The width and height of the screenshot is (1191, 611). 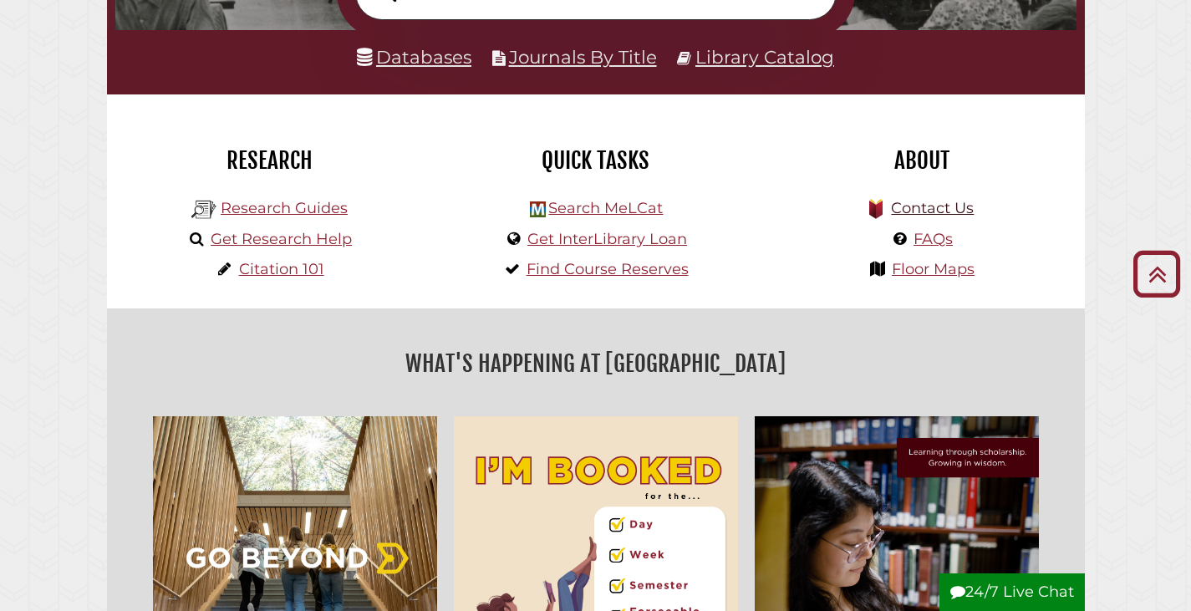 I want to click on a: Journals By Title, so click(x=583, y=57).